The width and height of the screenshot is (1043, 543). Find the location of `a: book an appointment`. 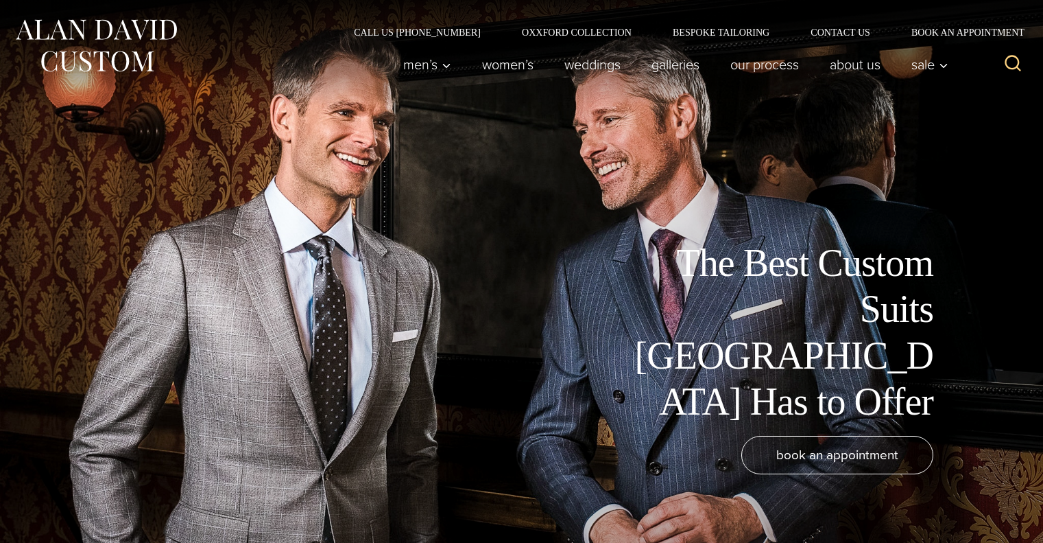

a: book an appointment is located at coordinates (837, 455).